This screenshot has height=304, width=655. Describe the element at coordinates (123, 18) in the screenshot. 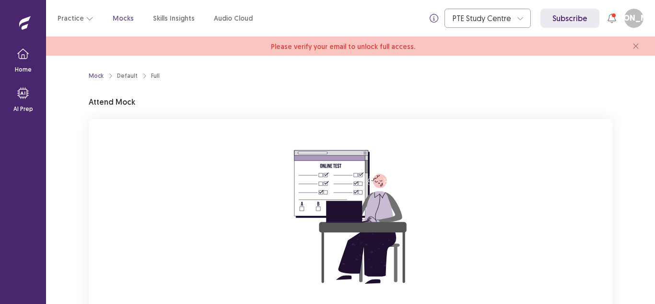

I see `a: Mocks` at that location.